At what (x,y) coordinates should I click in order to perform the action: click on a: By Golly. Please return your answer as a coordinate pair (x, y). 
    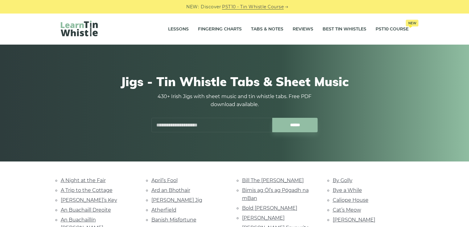
    Looking at the image, I should click on (342, 181).